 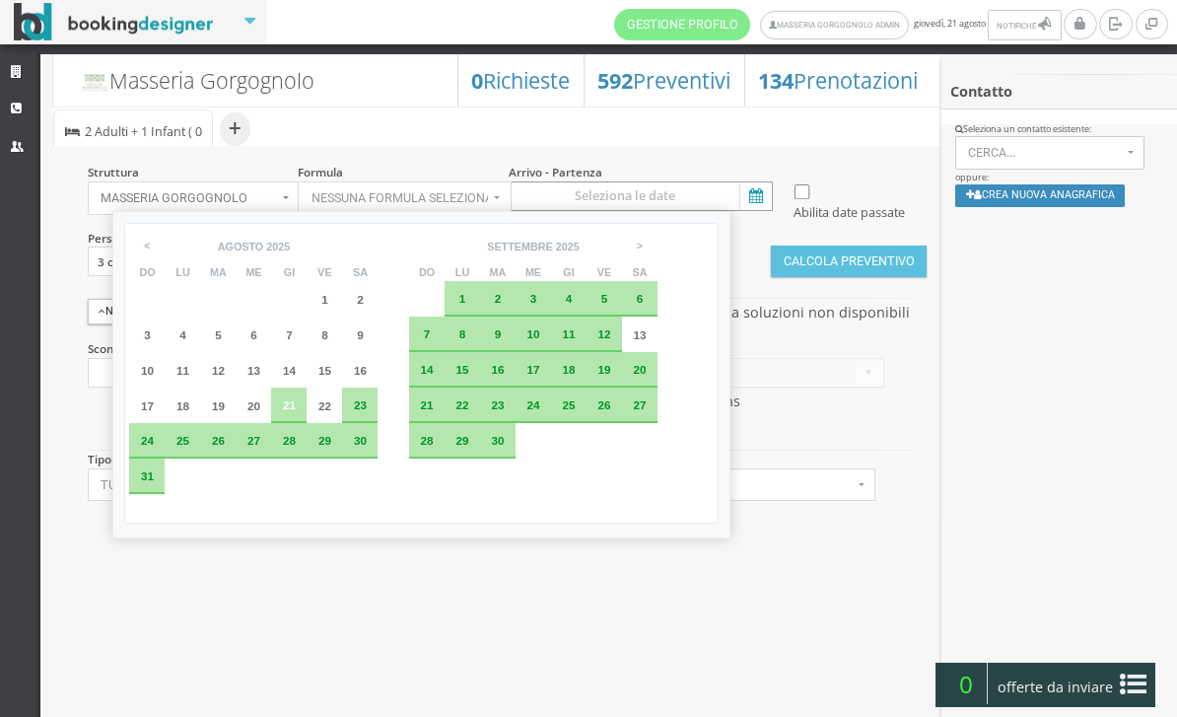 What do you see at coordinates (1050, 153) in the screenshot?
I see `button: Cerca...` at bounding box center [1050, 153].